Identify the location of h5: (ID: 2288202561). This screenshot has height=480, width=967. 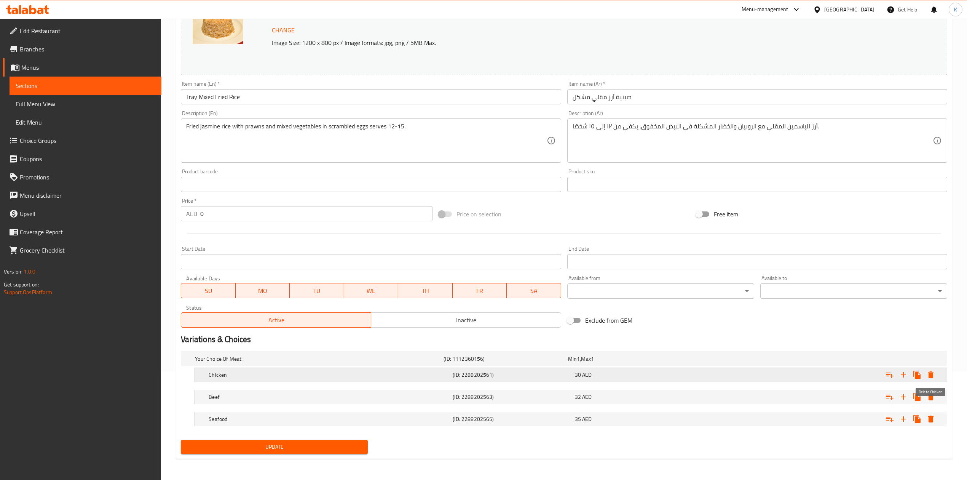
(512, 375).